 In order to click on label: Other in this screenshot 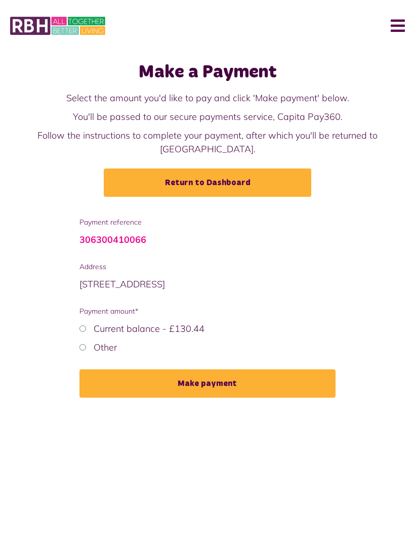, I will do `click(105, 347)`.